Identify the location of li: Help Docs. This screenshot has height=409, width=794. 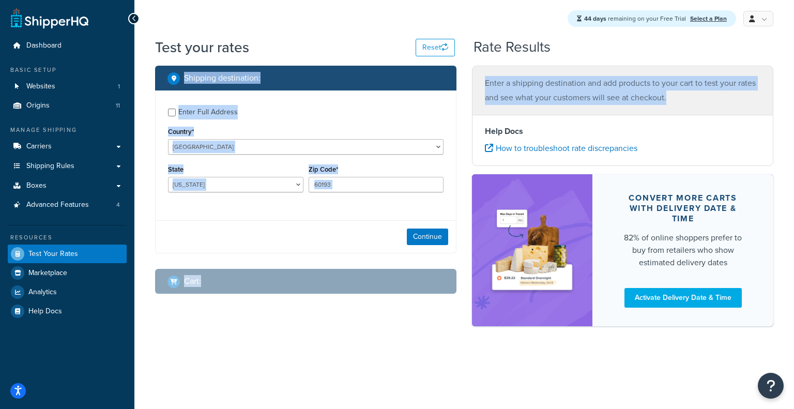
(67, 311).